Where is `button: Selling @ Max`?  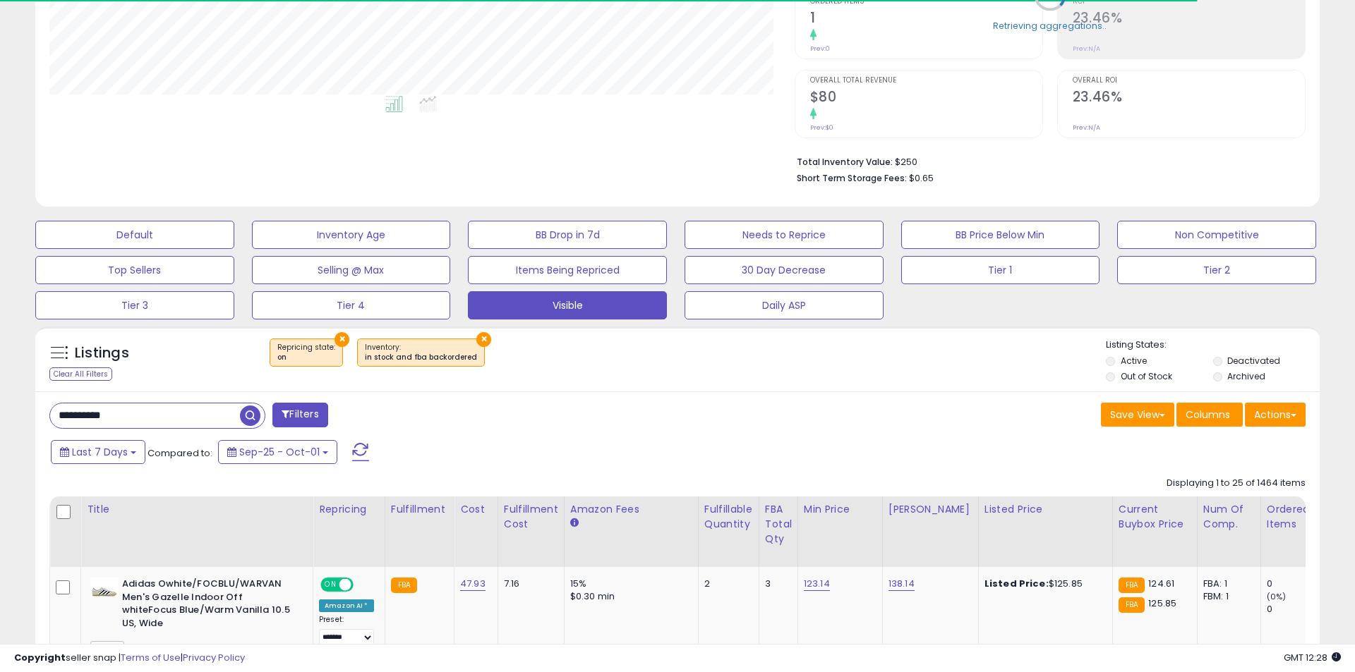 button: Selling @ Max is located at coordinates (351, 270).